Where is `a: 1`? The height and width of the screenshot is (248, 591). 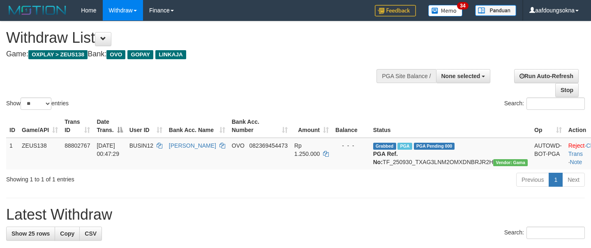
a: 1 is located at coordinates (556, 180).